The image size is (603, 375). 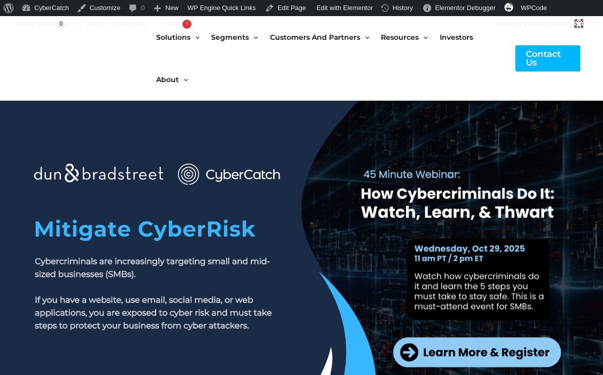 What do you see at coordinates (457, 37) in the screenshot?
I see `span: Investors` at bounding box center [457, 37].